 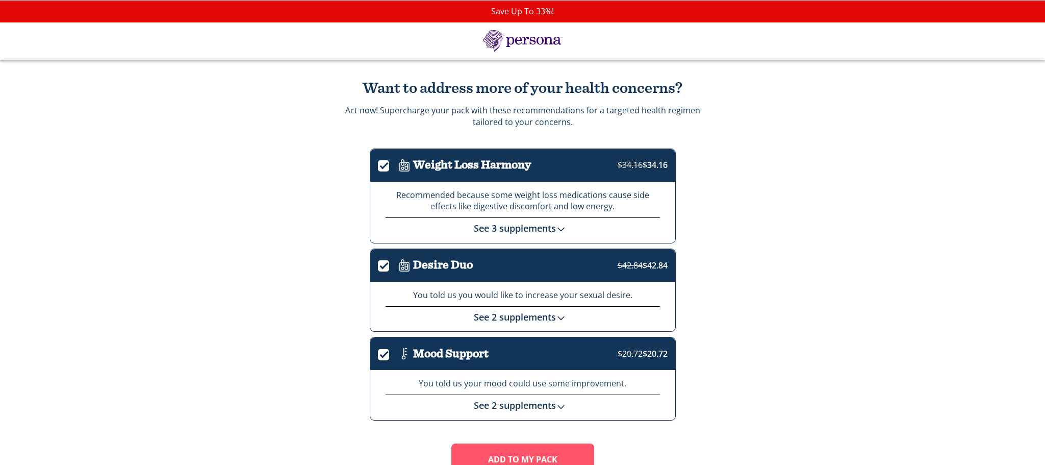 What do you see at coordinates (642, 165) in the screenshot?
I see `span: $34.16` at bounding box center [642, 165].